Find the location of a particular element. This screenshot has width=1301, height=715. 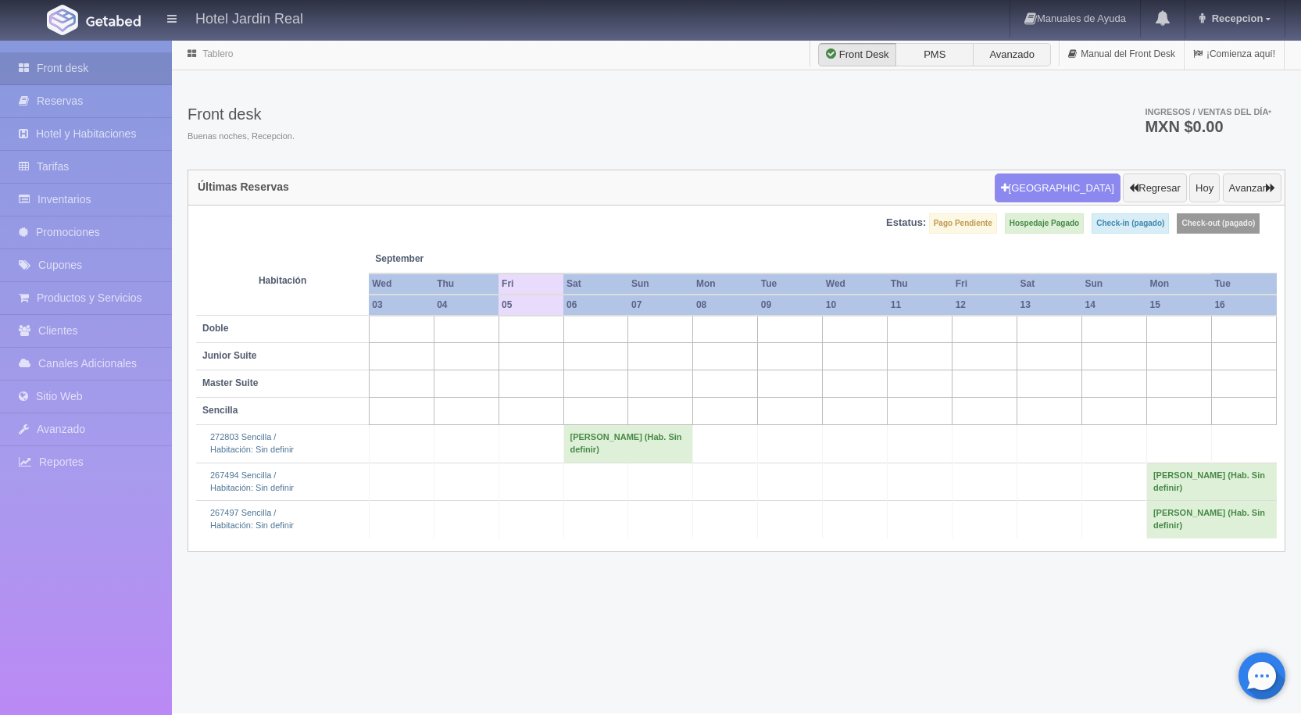

label: Pago Pendiente is located at coordinates (963, 224).